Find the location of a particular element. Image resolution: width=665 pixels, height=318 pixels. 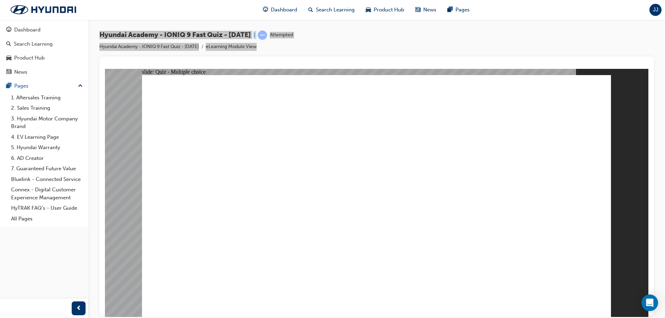

li: eLearning Module View is located at coordinates (231, 47).